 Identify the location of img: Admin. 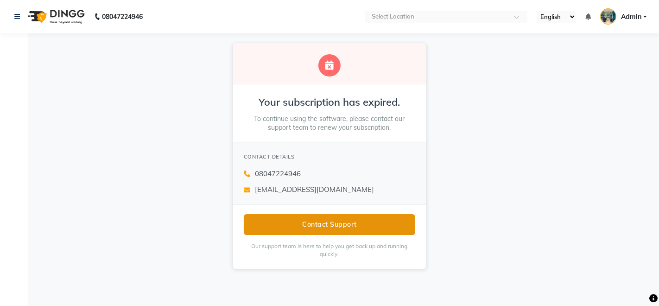
(608, 16).